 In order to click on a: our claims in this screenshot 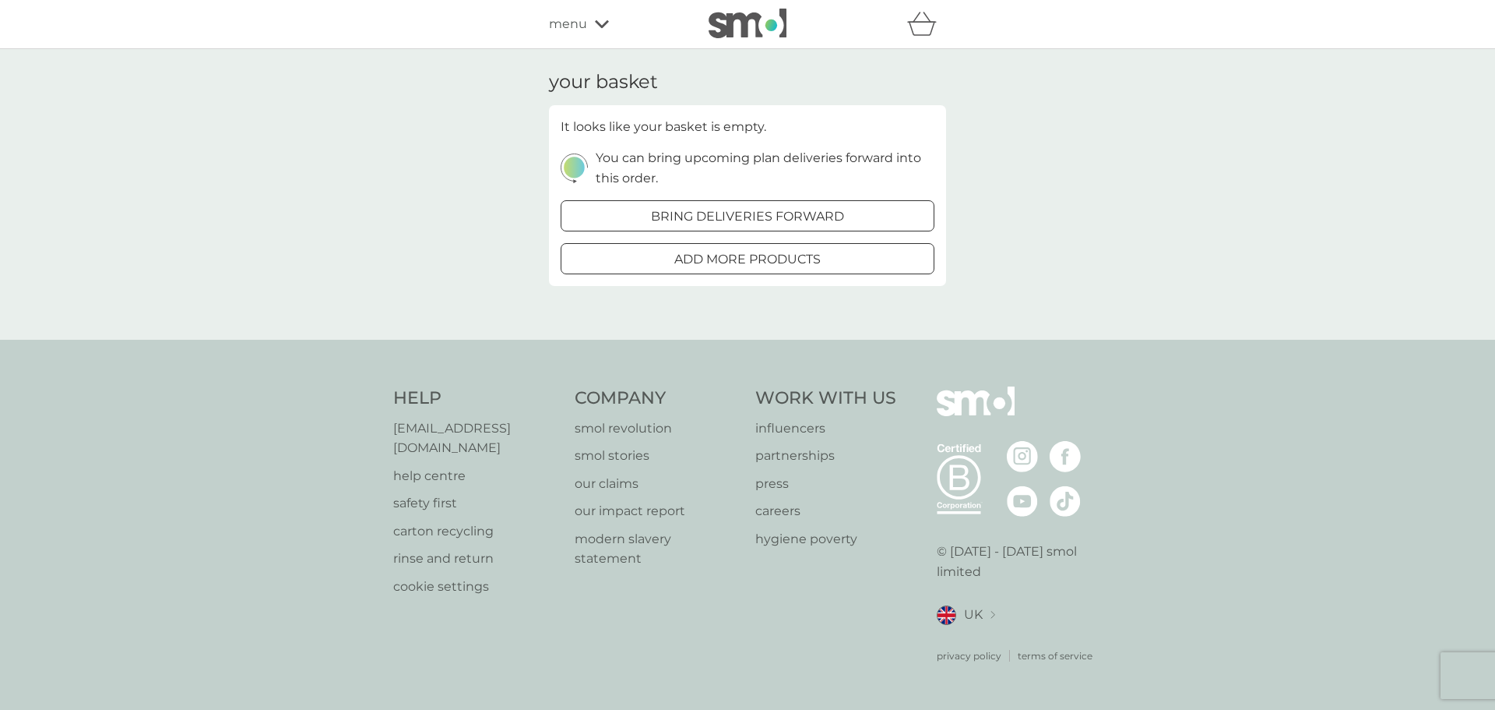, I will do `click(657, 484)`.